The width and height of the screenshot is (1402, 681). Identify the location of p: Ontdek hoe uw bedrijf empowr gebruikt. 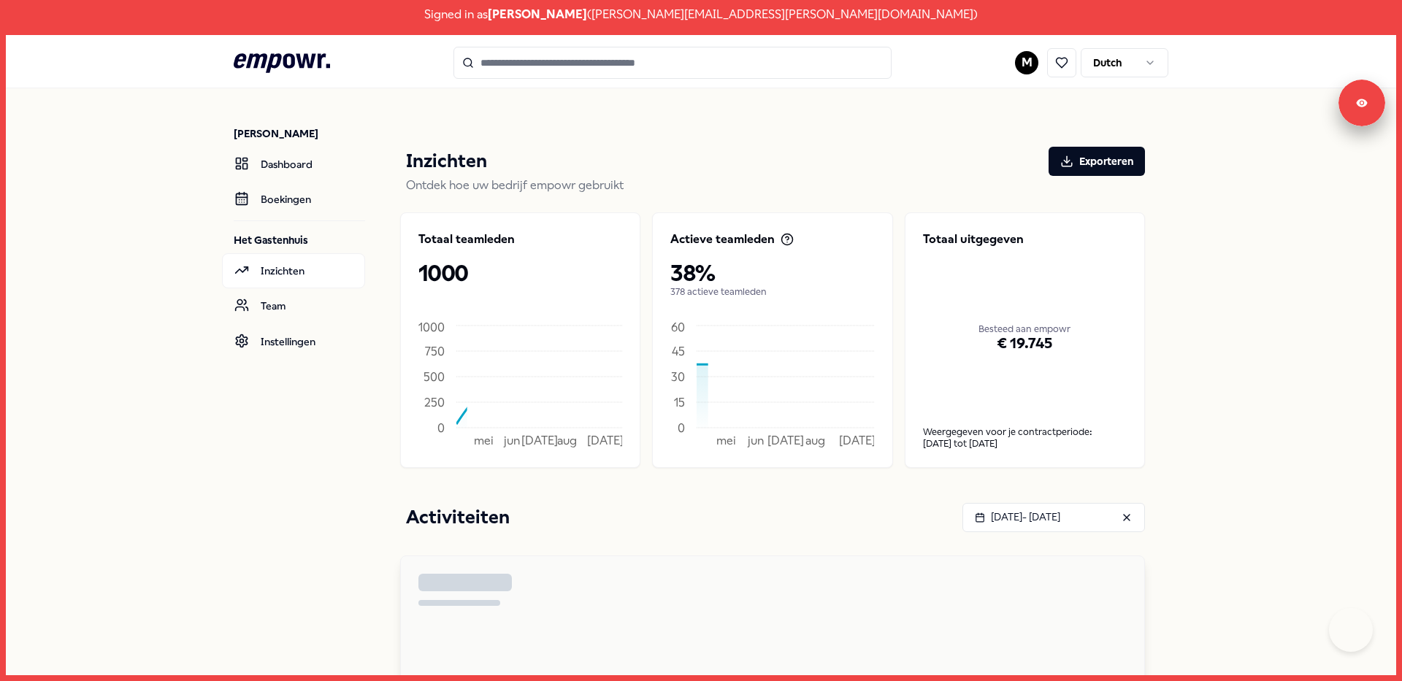
(775, 185).